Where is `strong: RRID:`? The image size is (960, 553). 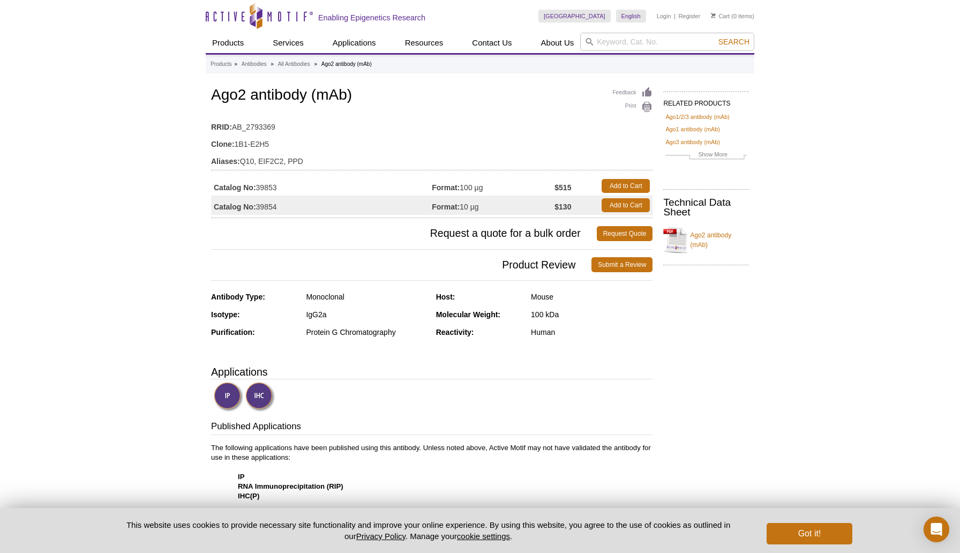 strong: RRID: is located at coordinates (221, 127).